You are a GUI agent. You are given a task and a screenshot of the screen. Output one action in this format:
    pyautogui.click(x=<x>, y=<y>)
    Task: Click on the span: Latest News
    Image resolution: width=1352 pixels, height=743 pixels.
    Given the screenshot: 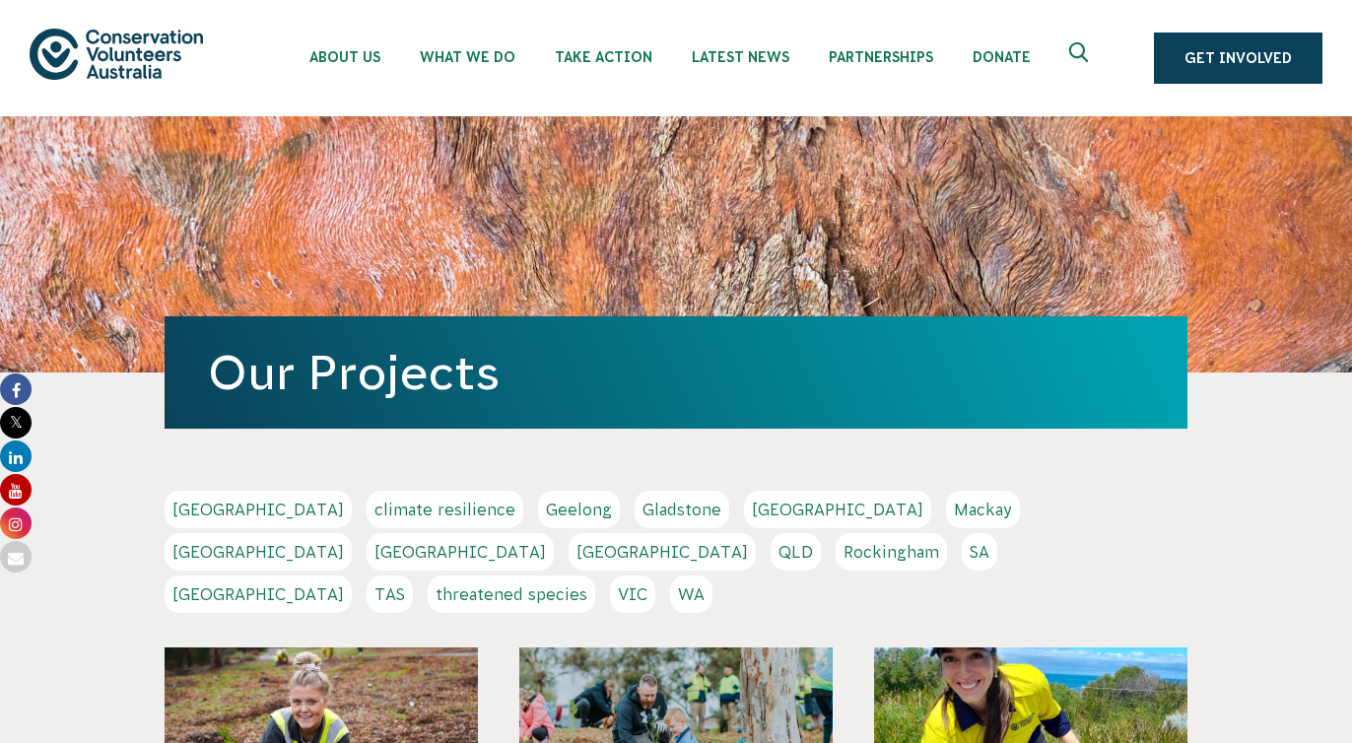 What is the action you would take?
    pyautogui.click(x=740, y=57)
    